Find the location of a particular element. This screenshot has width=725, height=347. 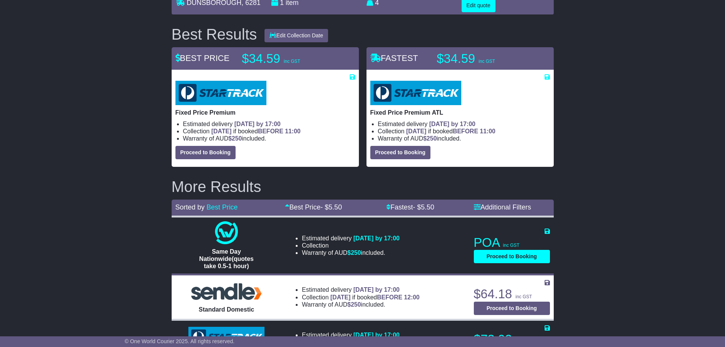

img: StarTrack: Fixed Price Premium ATL is located at coordinates (416, 93).